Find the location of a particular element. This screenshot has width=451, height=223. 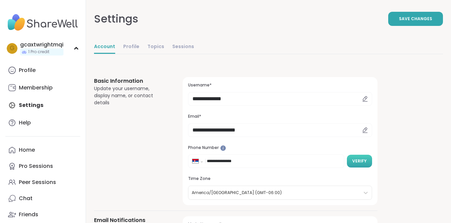

a: Topics is located at coordinates (156, 47).